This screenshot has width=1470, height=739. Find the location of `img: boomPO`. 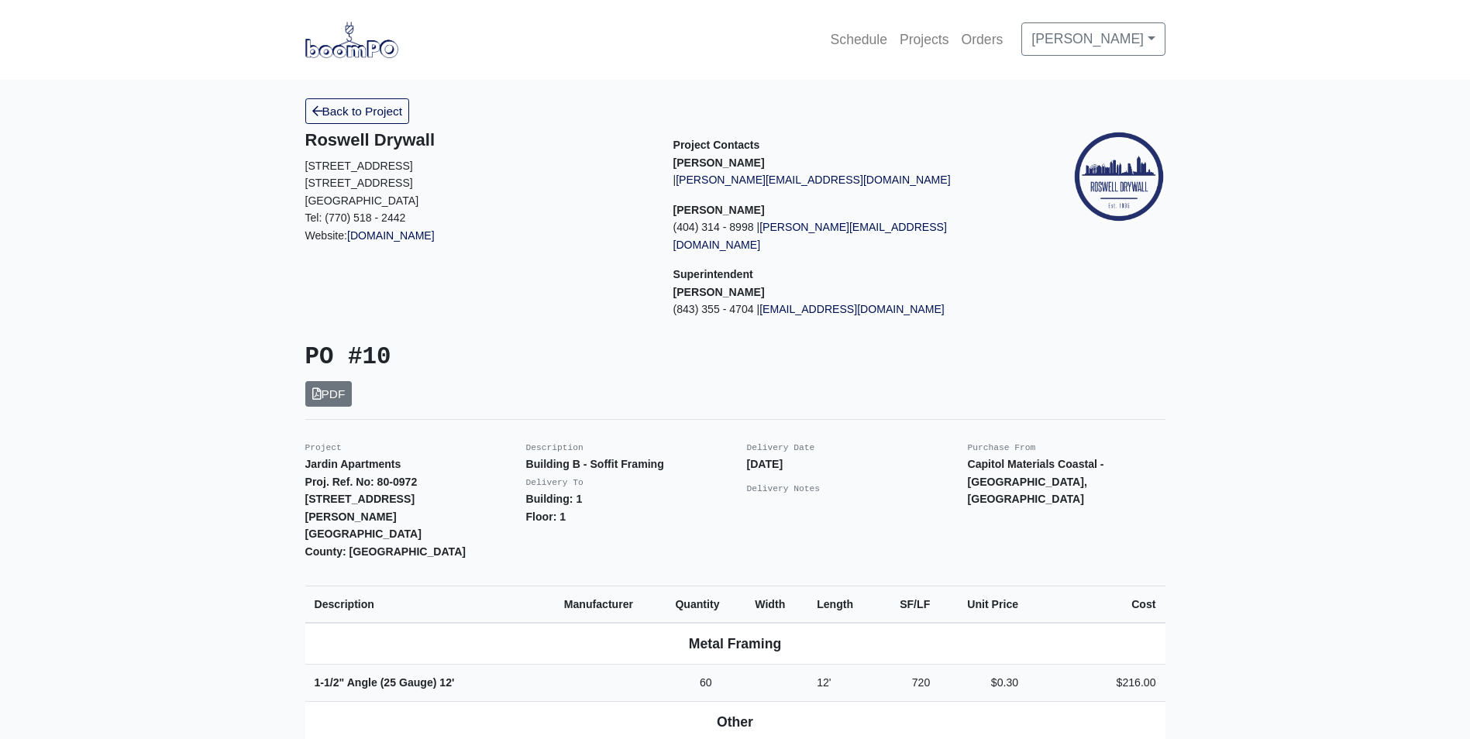

img: boomPO is located at coordinates (352, 40).